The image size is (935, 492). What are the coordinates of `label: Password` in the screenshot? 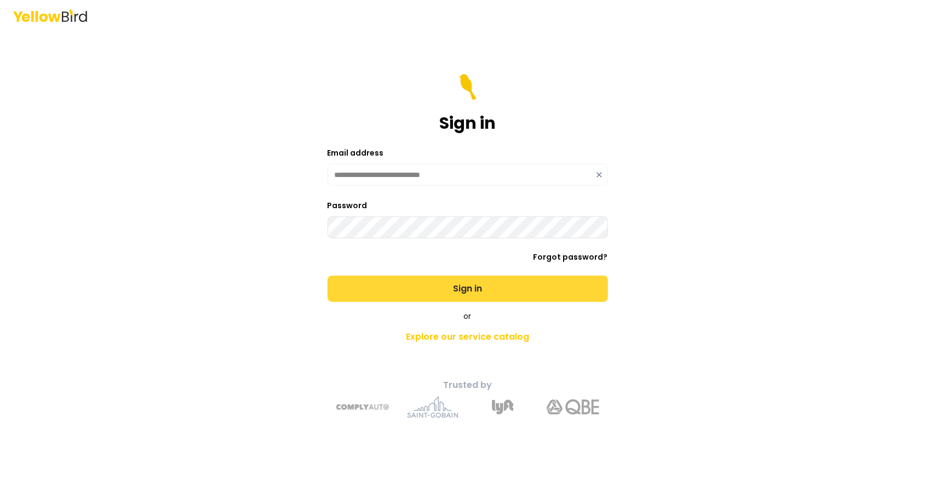 It's located at (347, 205).